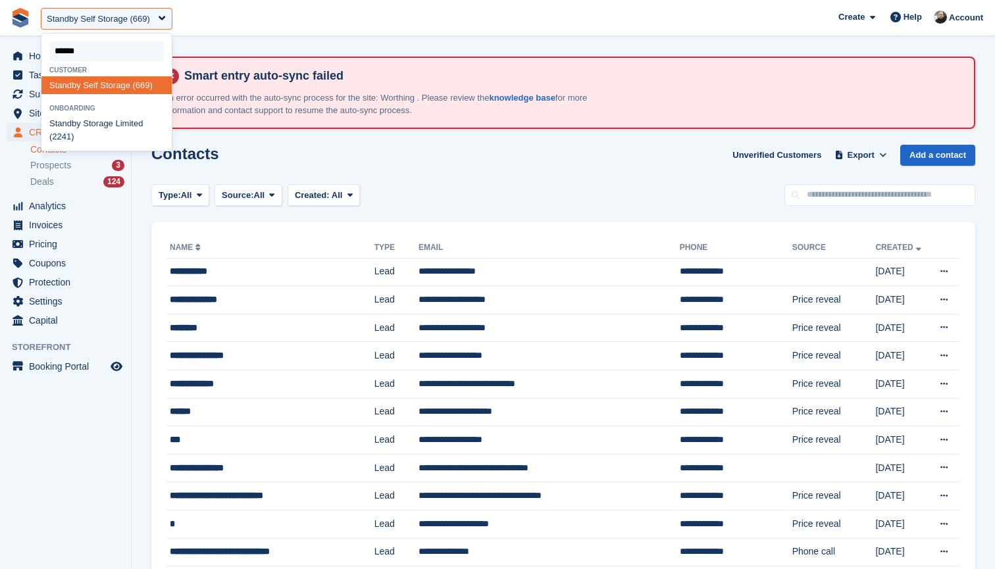  Describe the element at coordinates (248, 195) in the screenshot. I see `button: Source: All` at that location.